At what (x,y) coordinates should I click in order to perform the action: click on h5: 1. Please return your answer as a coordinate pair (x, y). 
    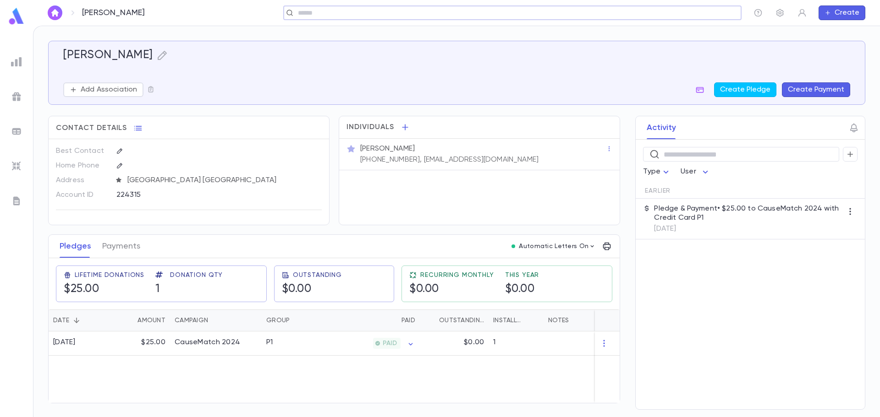
    Looking at the image, I should click on (189, 290).